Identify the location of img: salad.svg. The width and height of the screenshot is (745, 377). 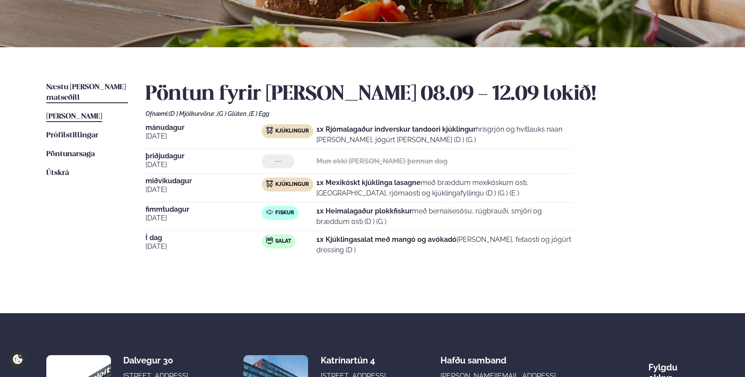
(270, 240).